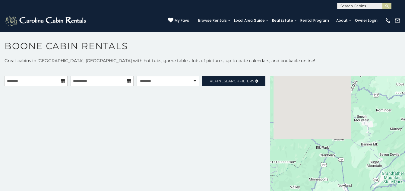 This screenshot has width=405, height=191. Describe the element at coordinates (388, 21) in the screenshot. I see `img: phone-regular-white.png` at that location.